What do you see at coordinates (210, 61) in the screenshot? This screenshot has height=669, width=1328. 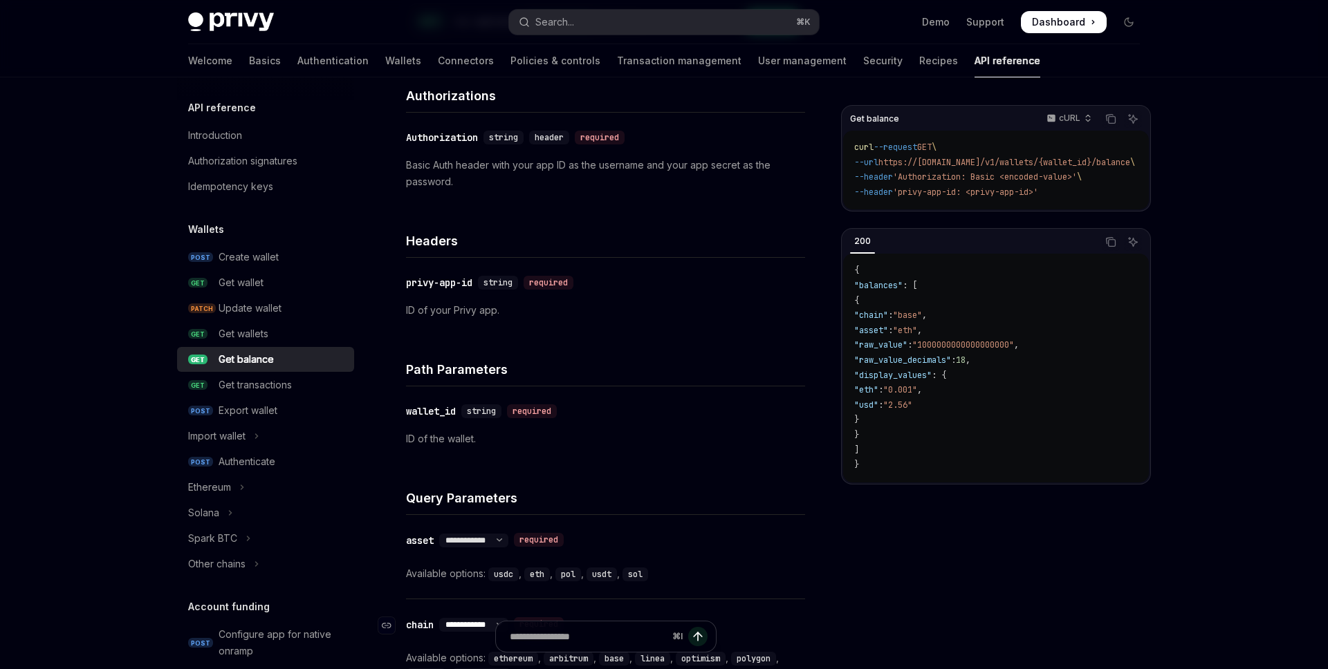 I see `a: Welcome` at bounding box center [210, 61].